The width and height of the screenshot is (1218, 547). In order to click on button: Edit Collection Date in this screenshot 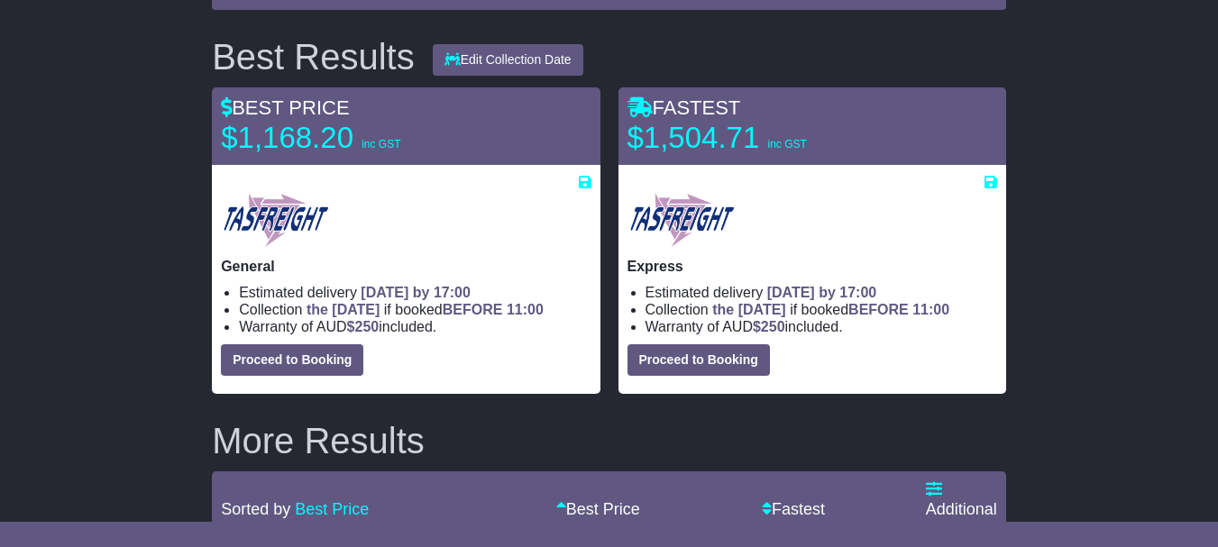, I will do `click(508, 60)`.